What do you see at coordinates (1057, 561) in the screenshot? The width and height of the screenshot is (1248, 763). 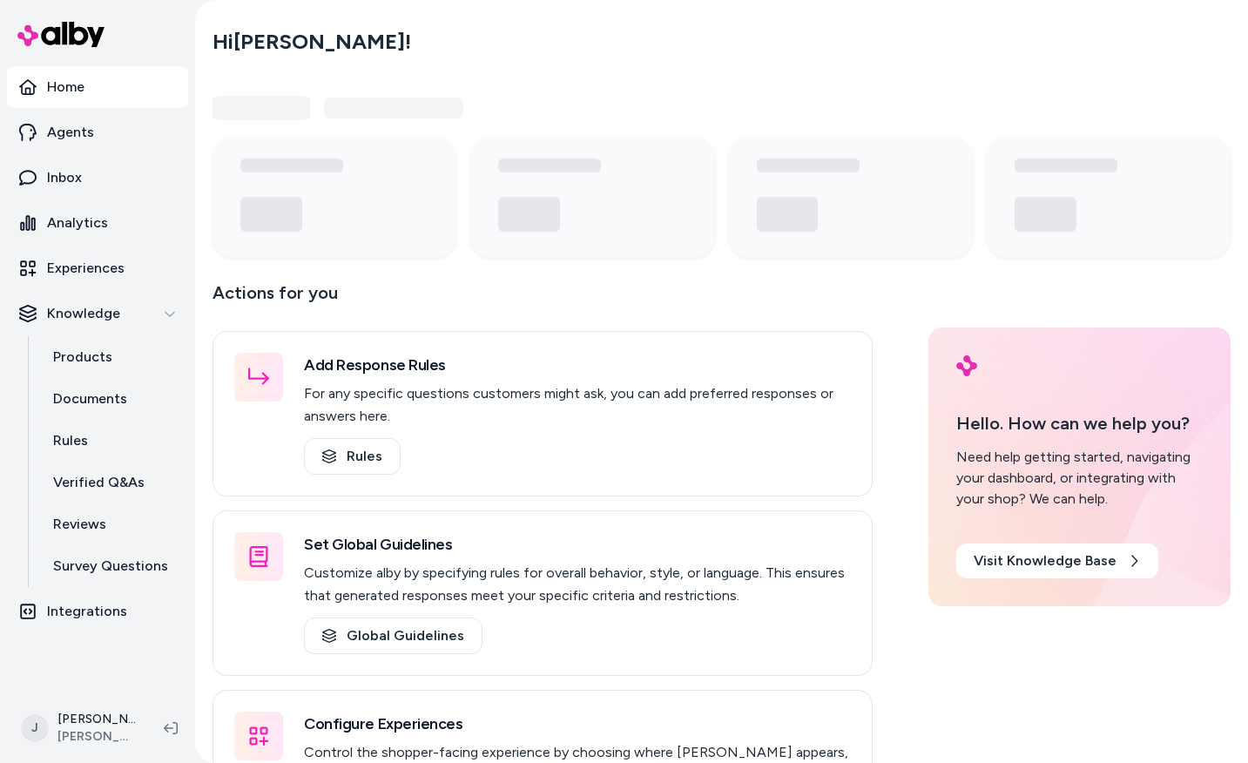 I see `a: Visit Knowledge Base` at bounding box center [1057, 561].